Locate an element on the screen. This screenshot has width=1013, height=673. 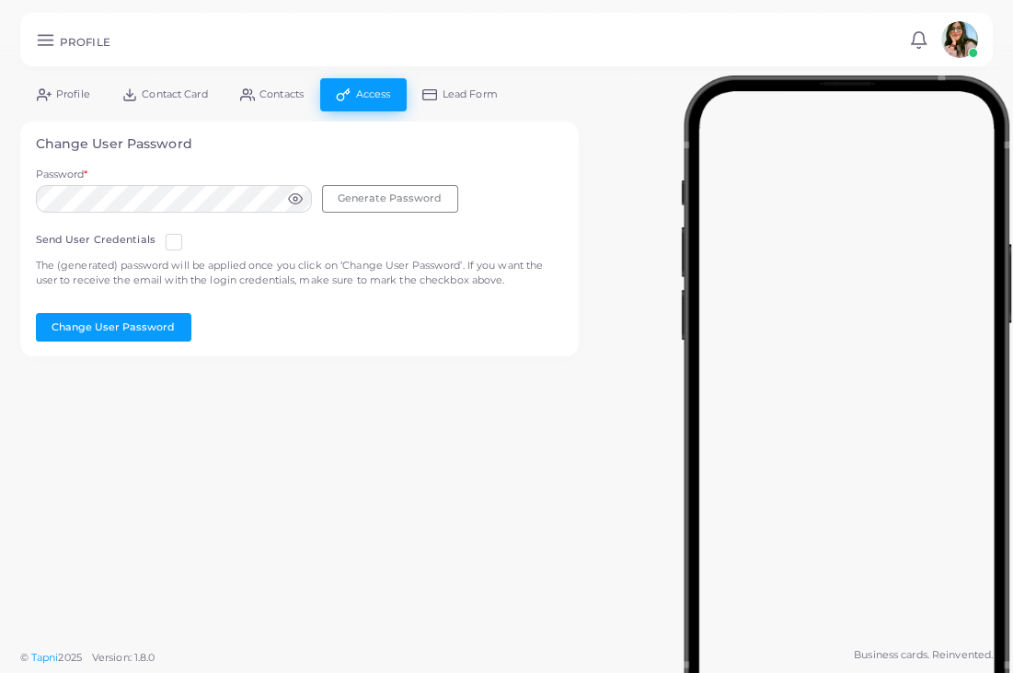
button: Change User Password is located at coordinates (113, 327).